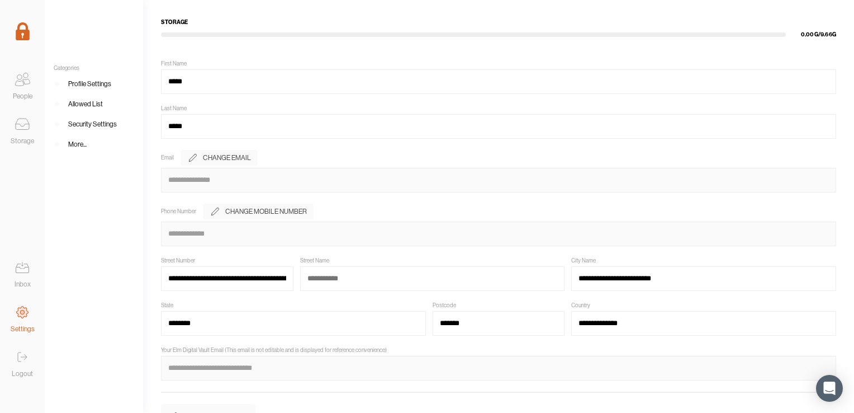  I want to click on div: Phone Number, so click(178, 211).